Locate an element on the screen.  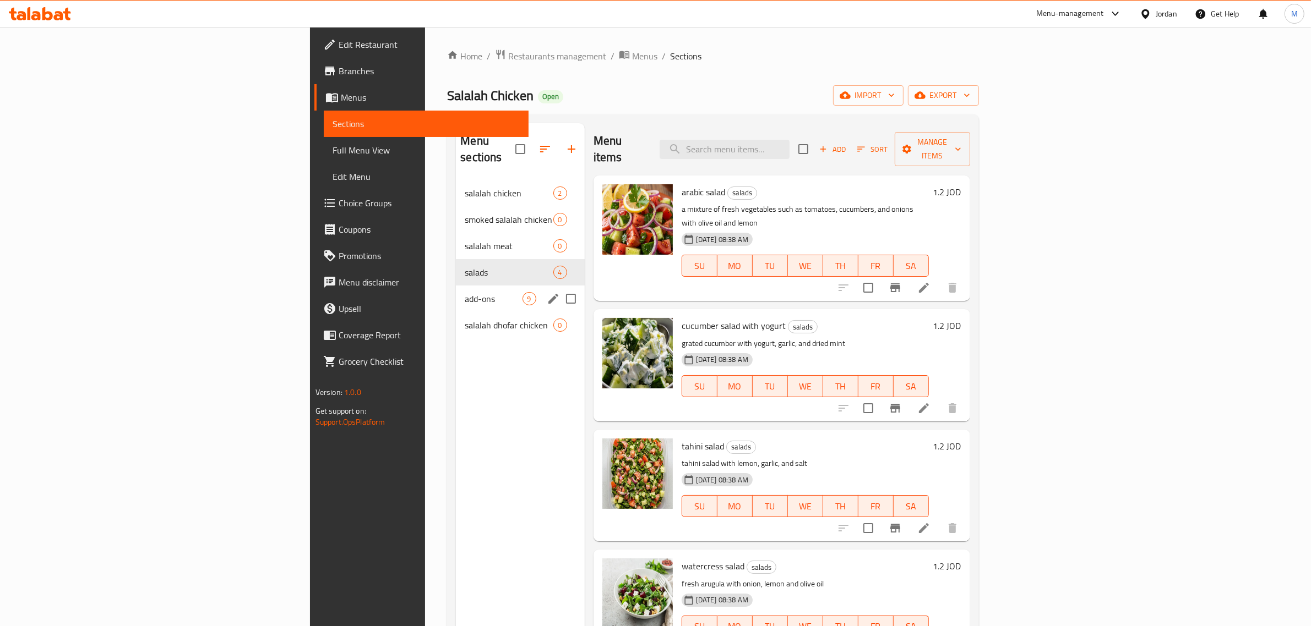
button: Sort is located at coordinates (872, 149).